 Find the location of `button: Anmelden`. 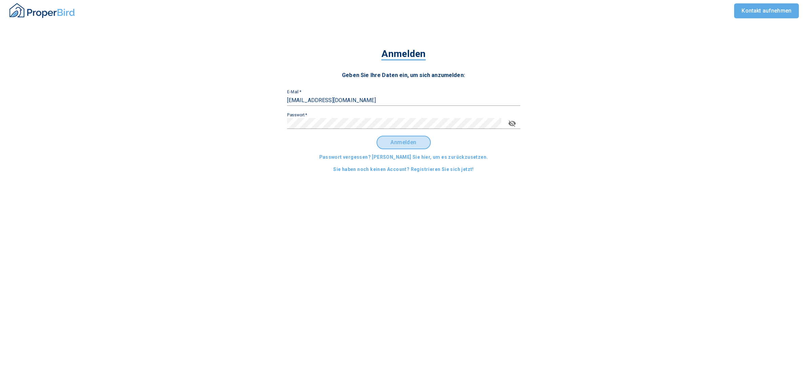

button: Anmelden is located at coordinates (404, 142).